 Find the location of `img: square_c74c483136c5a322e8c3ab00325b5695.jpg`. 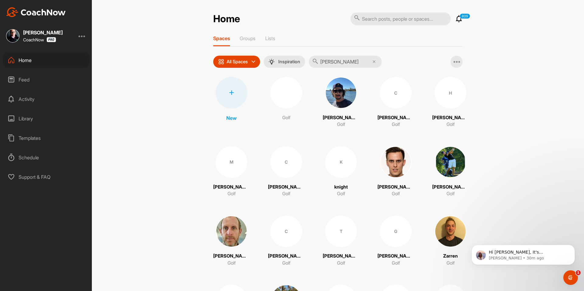

img: square_c74c483136c5a322e8c3ab00325b5695.jpg is located at coordinates (341, 93).